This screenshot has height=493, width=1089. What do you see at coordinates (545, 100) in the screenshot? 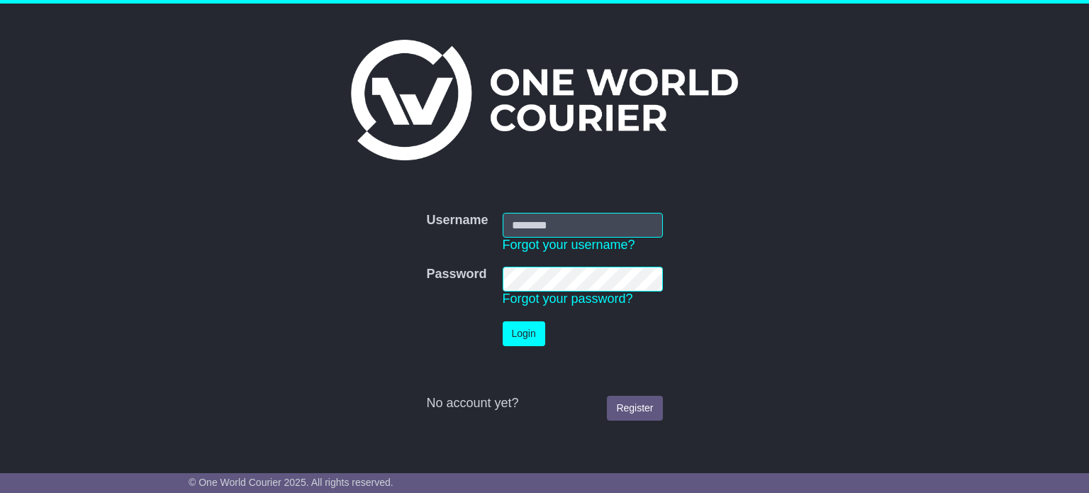
I see `img: One World` at bounding box center [545, 100].